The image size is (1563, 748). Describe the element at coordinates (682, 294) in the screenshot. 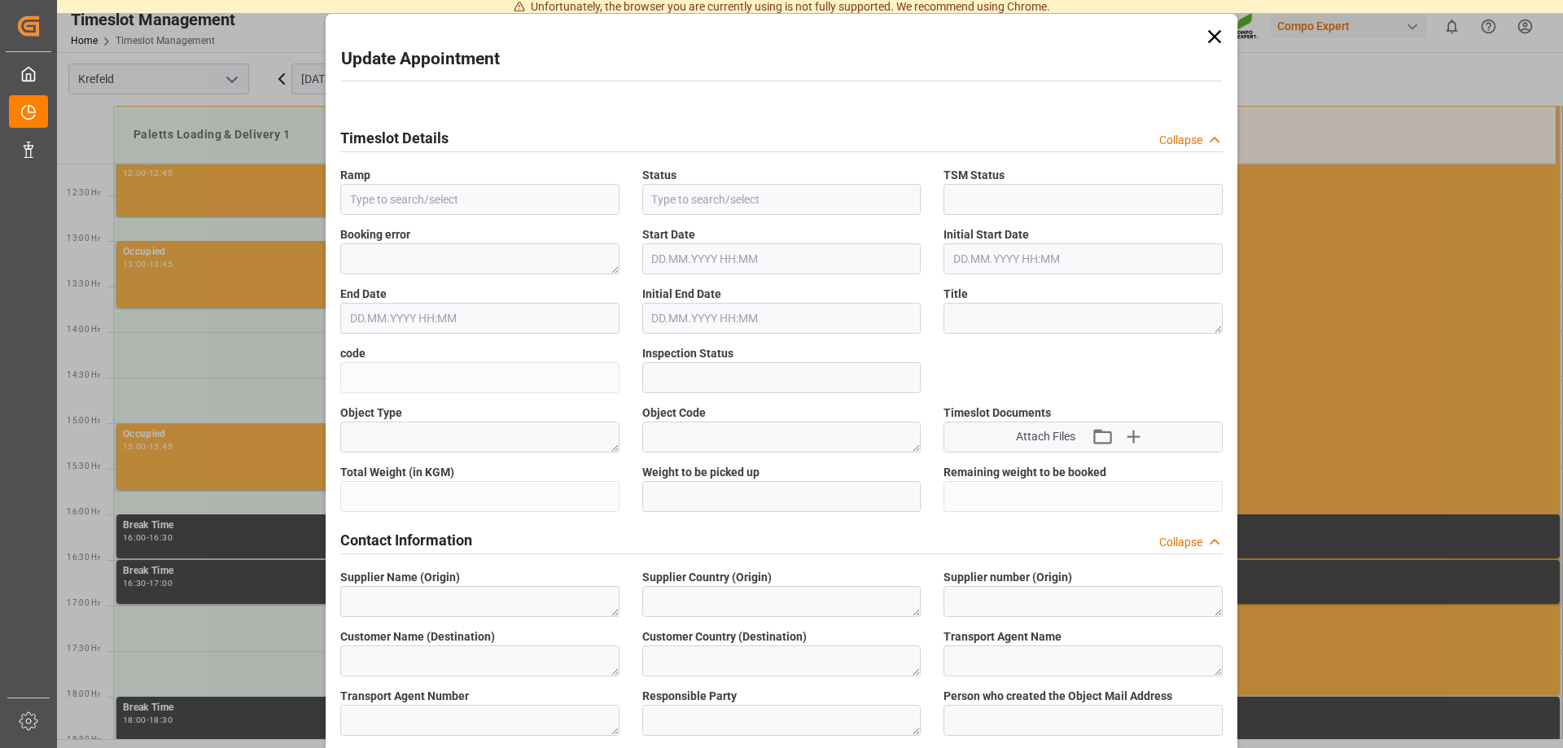

I see `span: Initial End Date` at that location.